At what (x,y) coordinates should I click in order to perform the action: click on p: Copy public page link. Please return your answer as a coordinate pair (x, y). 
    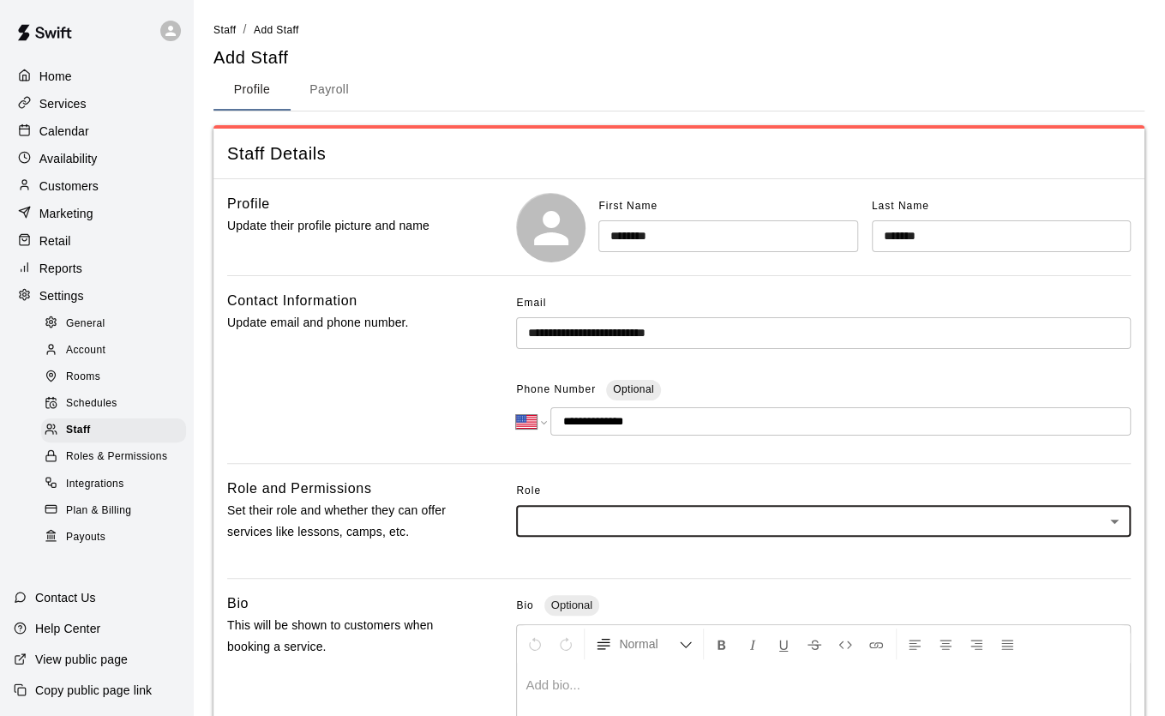
    Looking at the image, I should click on (93, 690).